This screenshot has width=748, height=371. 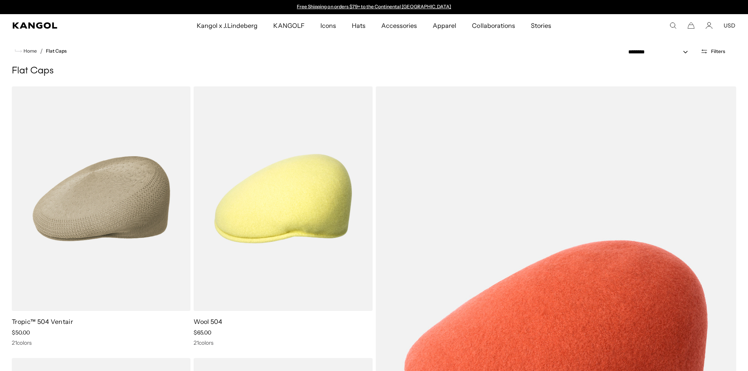 I want to click on slideshow-component: Announcement bar, so click(x=374, y=7).